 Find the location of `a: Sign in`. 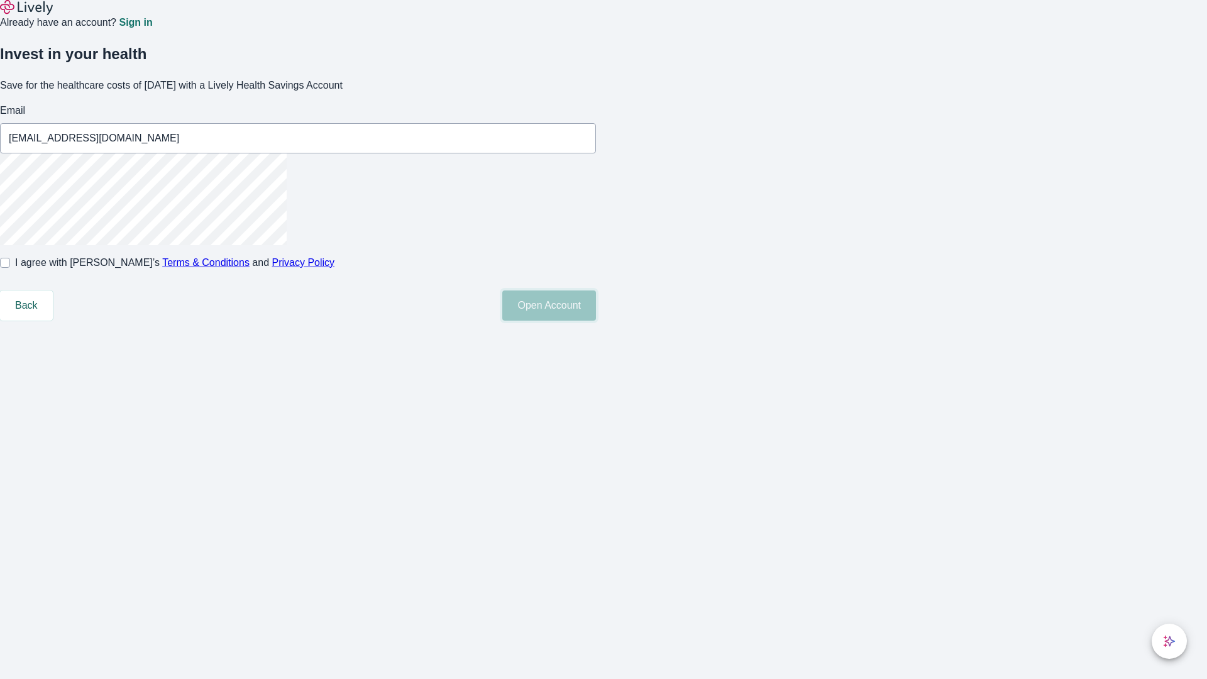

a: Sign in is located at coordinates (135, 23).